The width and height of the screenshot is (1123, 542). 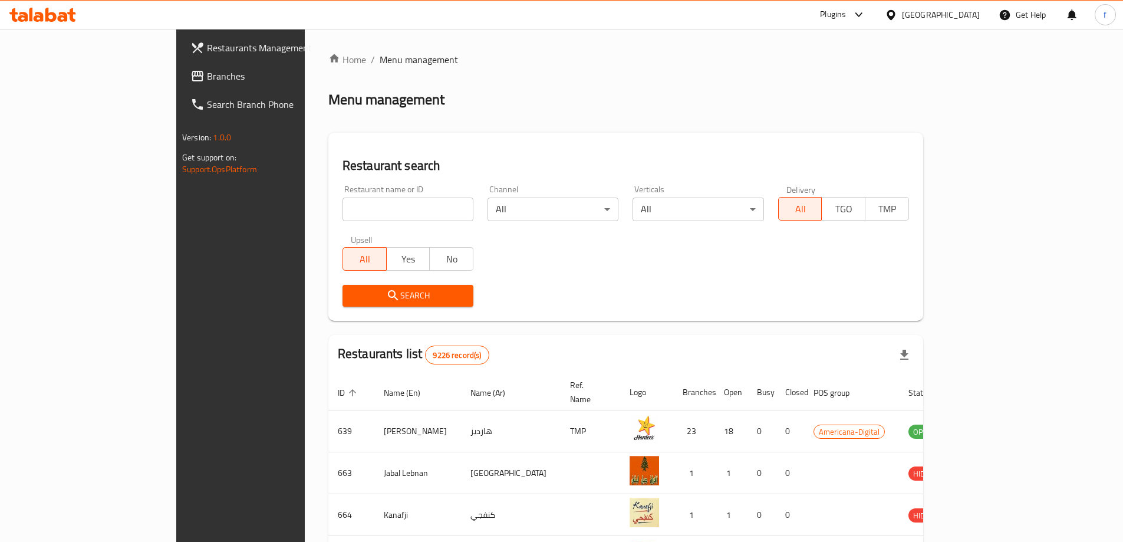 What do you see at coordinates (410, 393) in the screenshot?
I see `span: Name (En)` at bounding box center [410, 393].